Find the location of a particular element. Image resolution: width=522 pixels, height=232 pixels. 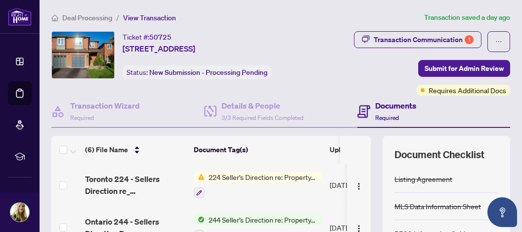

button: Logo is located at coordinates (359, 185).